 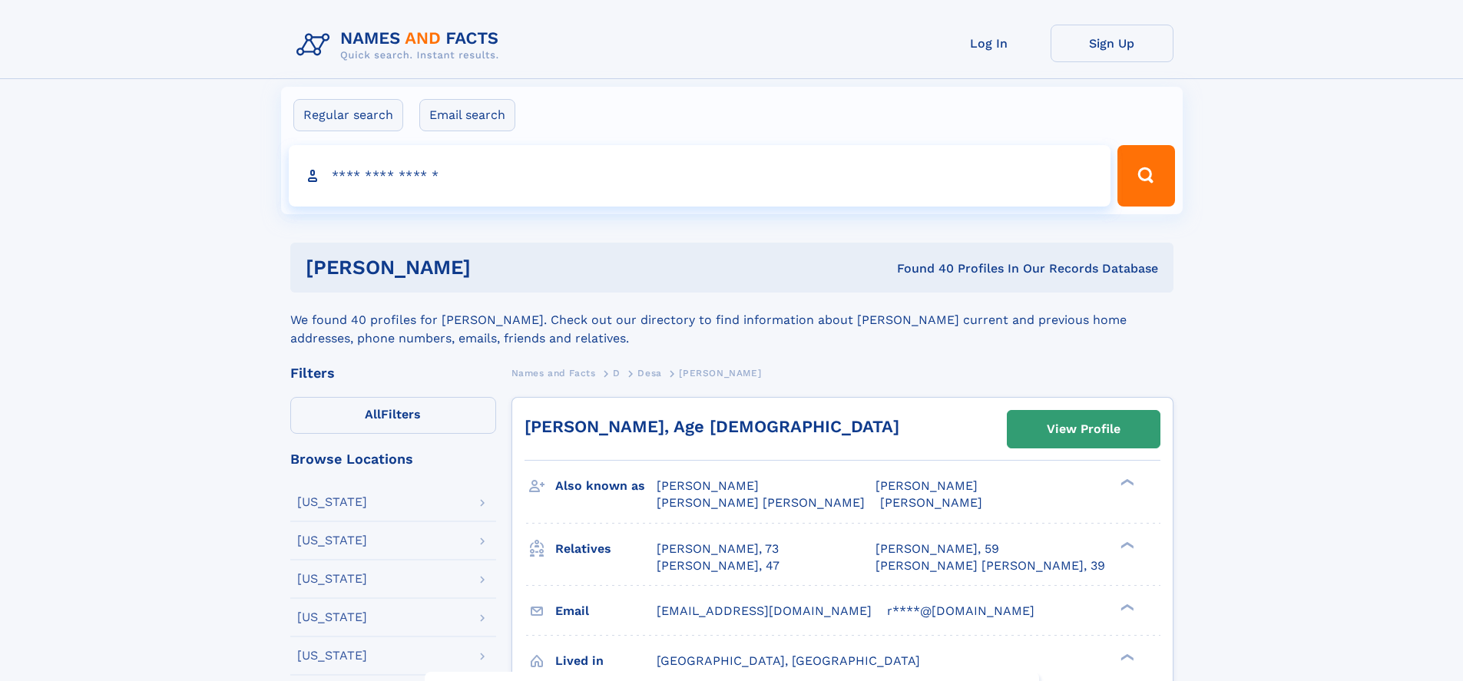 What do you see at coordinates (1146, 176) in the screenshot?
I see `button: Search Button` at bounding box center [1146, 176].